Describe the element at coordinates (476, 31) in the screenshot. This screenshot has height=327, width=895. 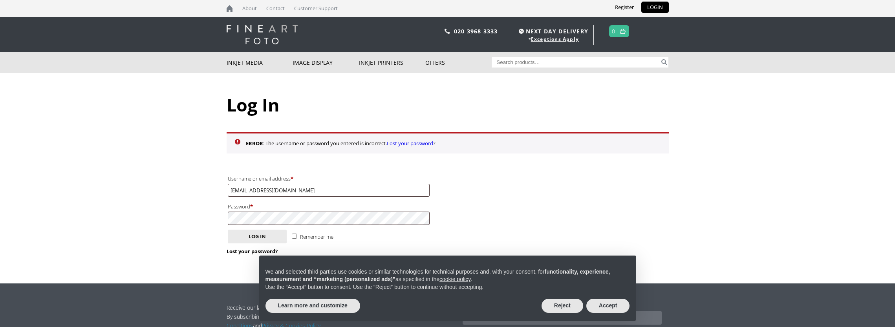
I see `a: 020 3968 3333` at that location.